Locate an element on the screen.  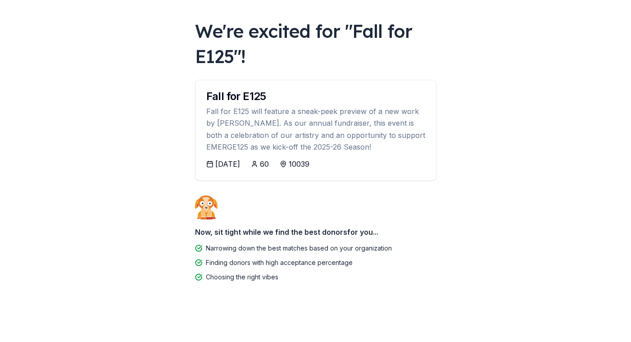
div: Choosing the right vibes is located at coordinates (242, 277).